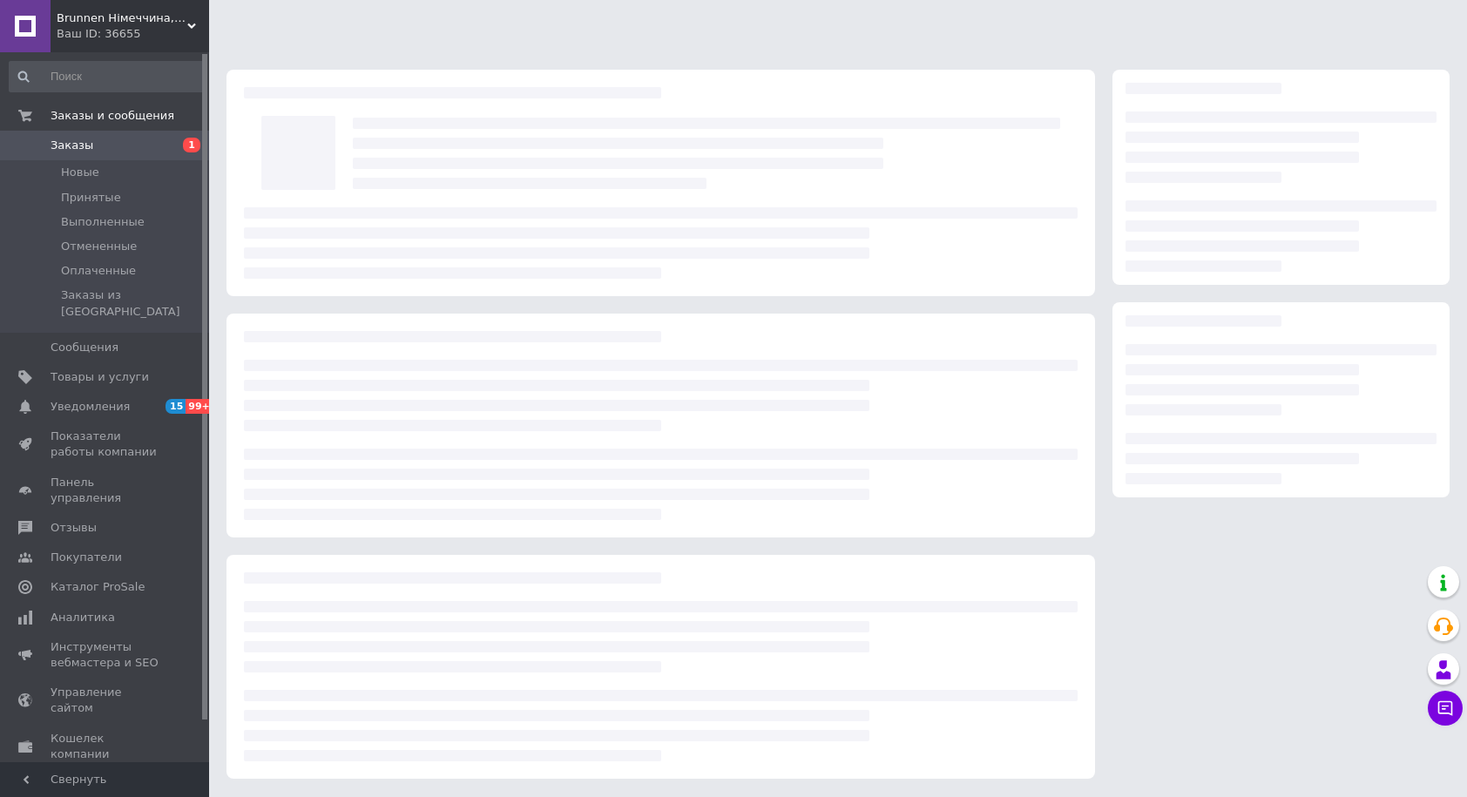 This screenshot has width=1467, height=797. What do you see at coordinates (175, 406) in the screenshot?
I see `span: 15` at bounding box center [175, 406].